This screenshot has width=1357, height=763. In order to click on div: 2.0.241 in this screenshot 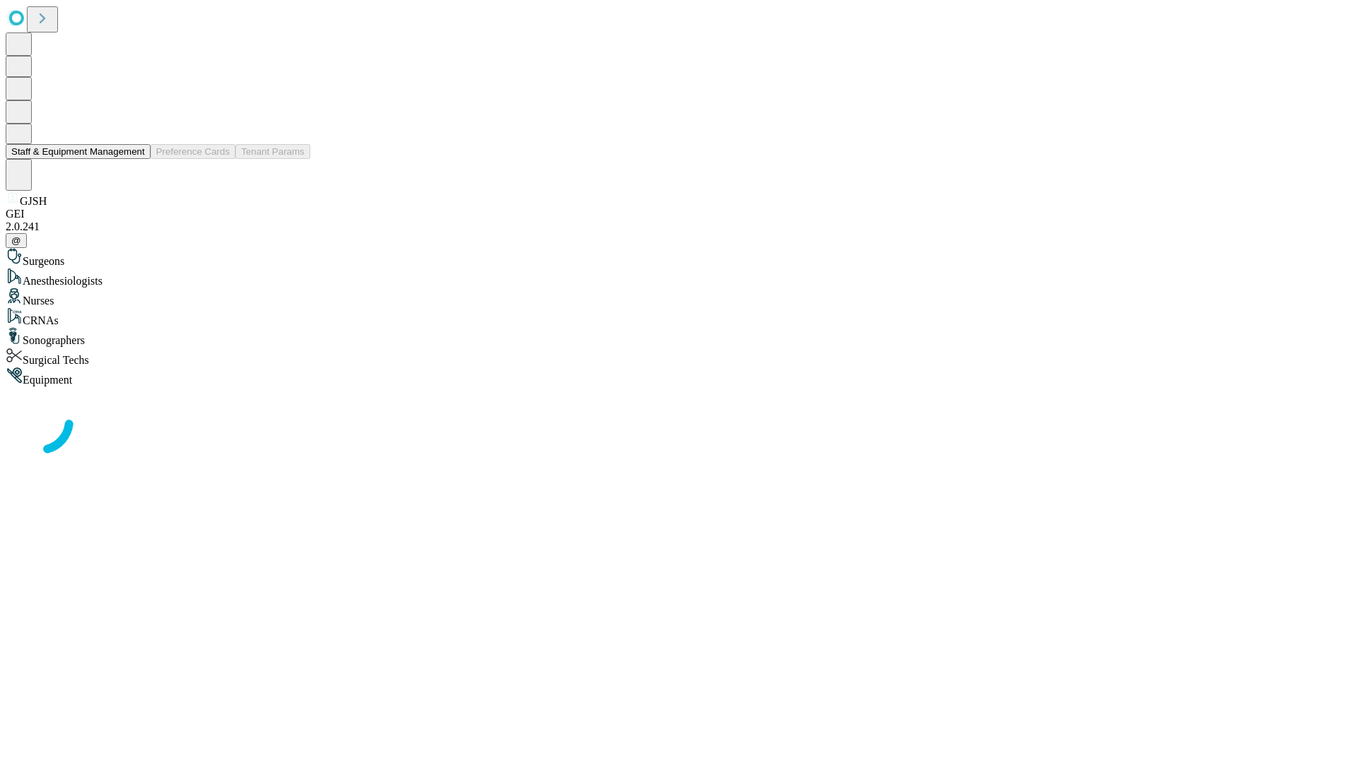, I will do `click(678, 227)`.